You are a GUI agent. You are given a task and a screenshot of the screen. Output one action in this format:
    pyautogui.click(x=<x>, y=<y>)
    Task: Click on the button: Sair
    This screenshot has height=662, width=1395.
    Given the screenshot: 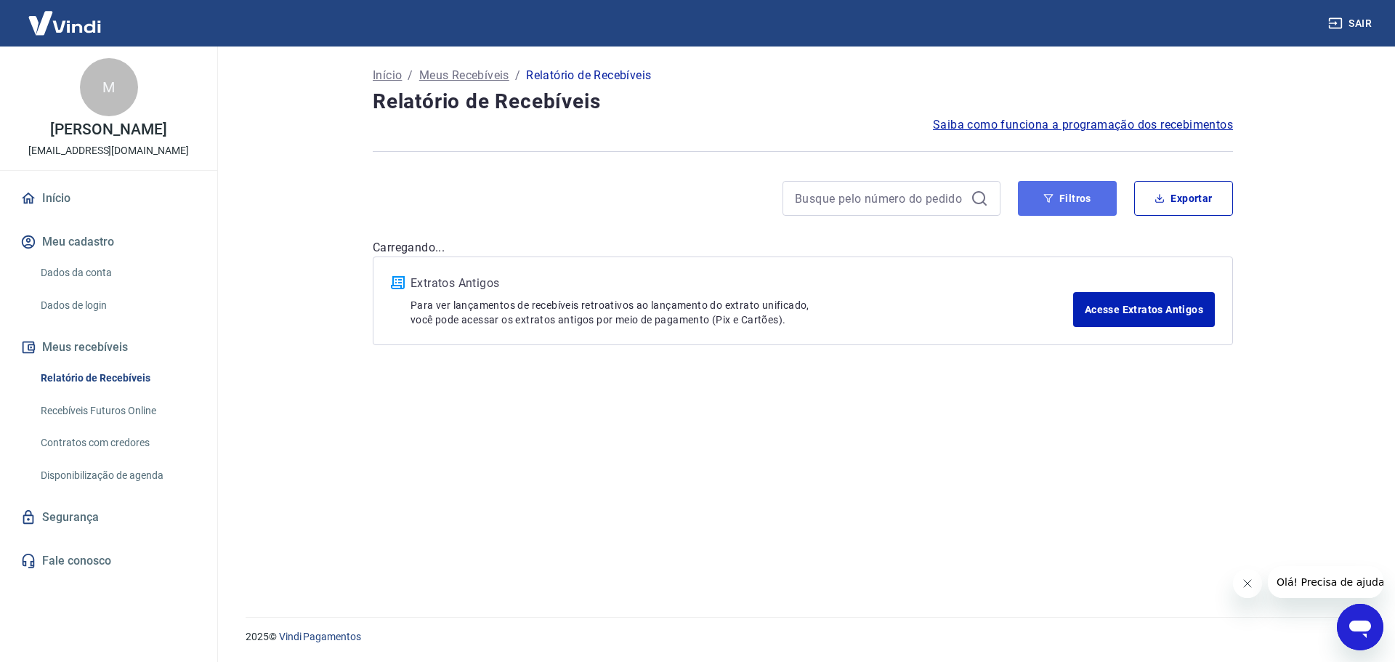 What is the action you would take?
    pyautogui.click(x=1351, y=23)
    